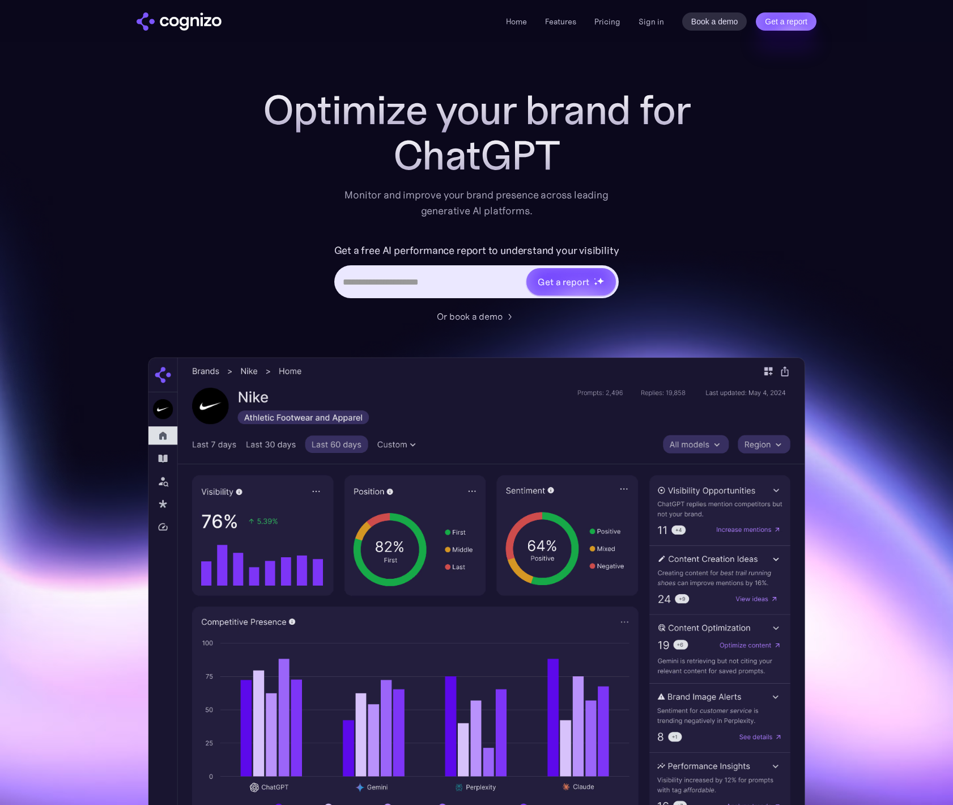  What do you see at coordinates (477, 155) in the screenshot?
I see `div: ChatGPT` at bounding box center [477, 155].